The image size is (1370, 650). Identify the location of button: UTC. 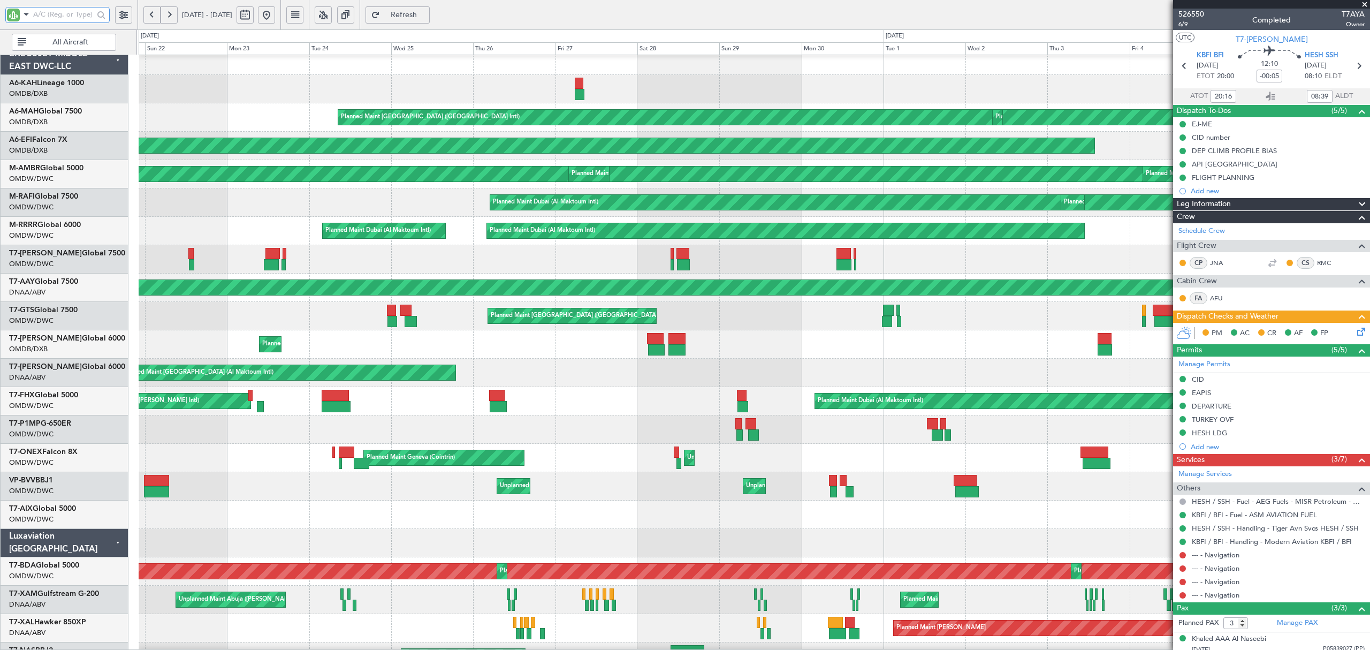
(1185, 37).